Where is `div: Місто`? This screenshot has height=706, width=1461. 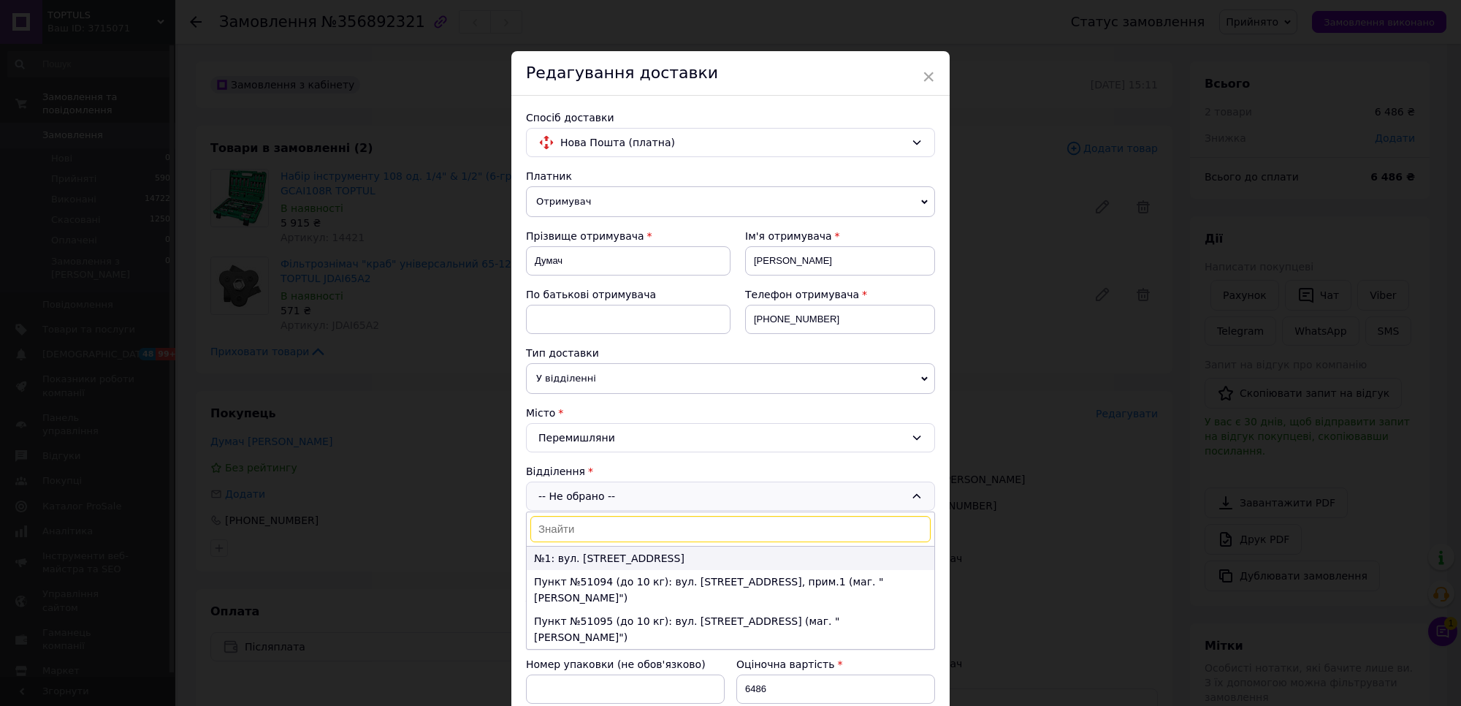 div: Місто is located at coordinates (731, 413).